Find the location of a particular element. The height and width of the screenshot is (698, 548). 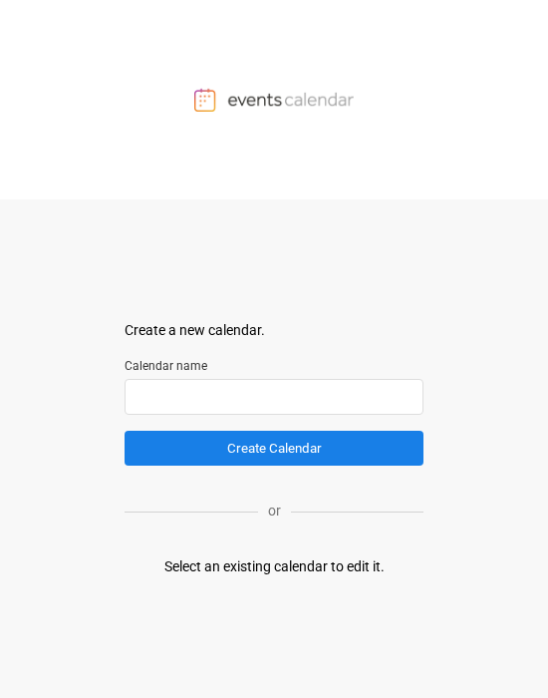

button: Create Calendar is located at coordinates (274, 448).